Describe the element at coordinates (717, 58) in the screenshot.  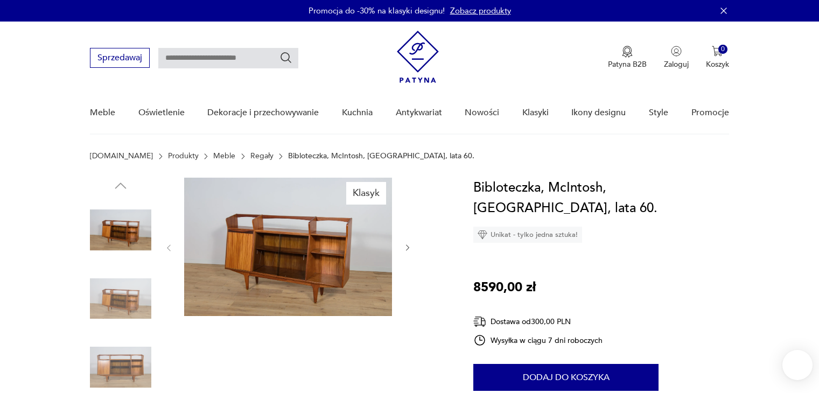
I see `button: 0Koszyk` at that location.